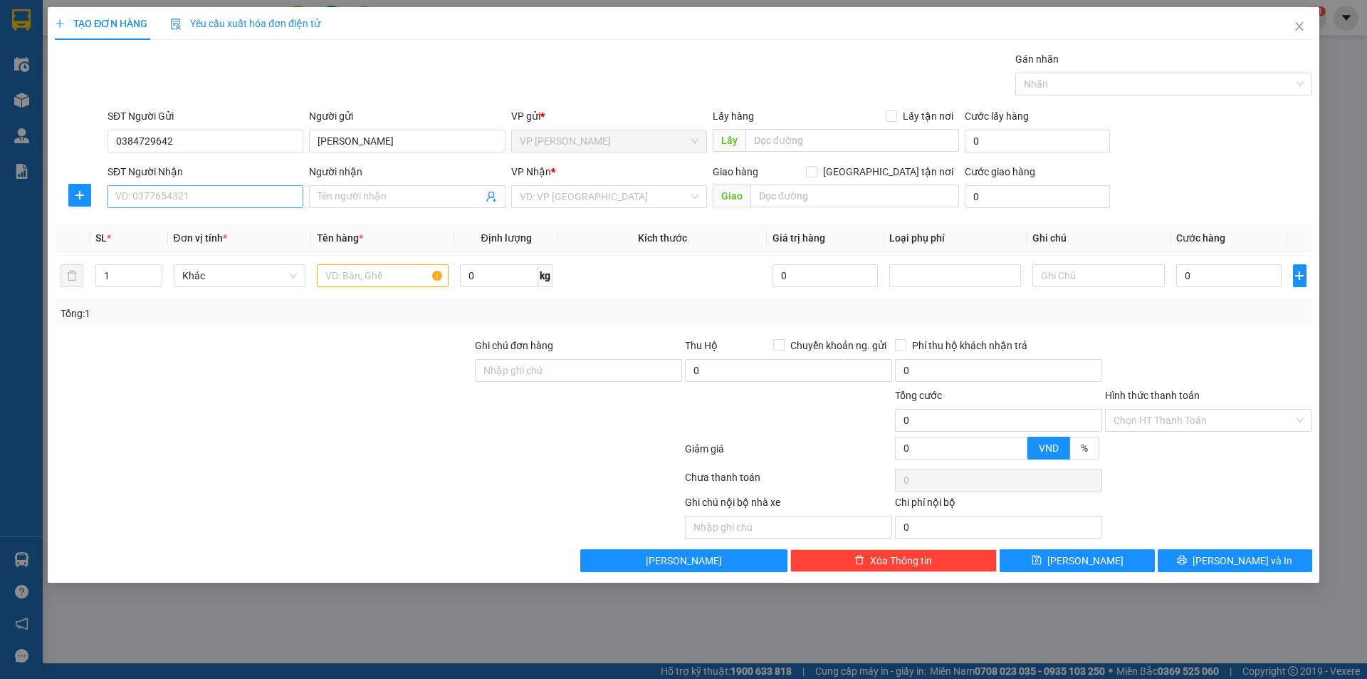 Image resolution: width=1367 pixels, height=679 pixels. What do you see at coordinates (701, 345) in the screenshot?
I see `span: Thu Hộ` at bounding box center [701, 345].